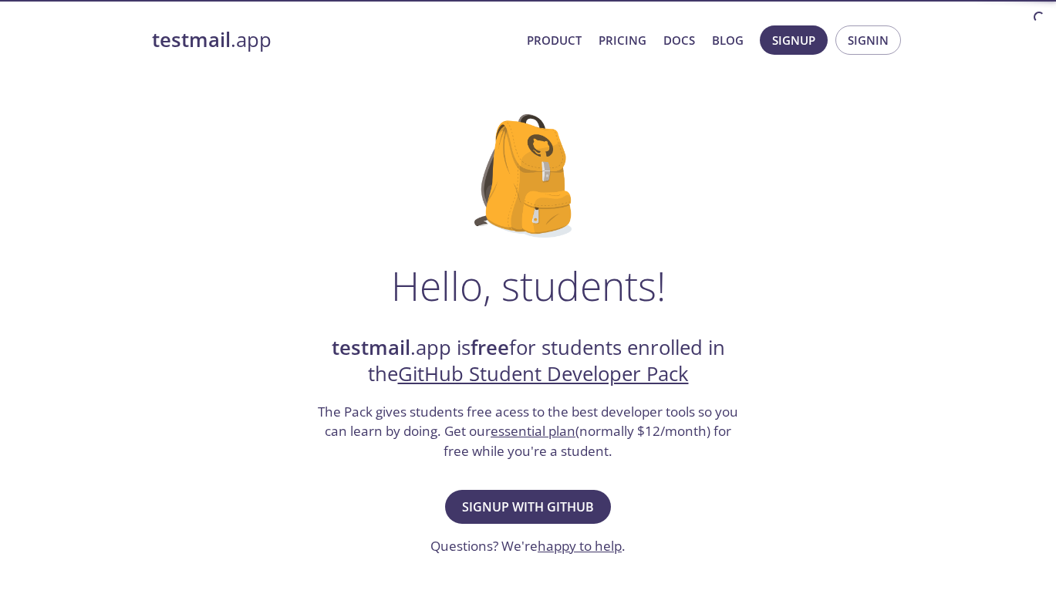 This screenshot has width=1056, height=611. Describe the element at coordinates (490, 347) in the screenshot. I see `strong: free` at that location.